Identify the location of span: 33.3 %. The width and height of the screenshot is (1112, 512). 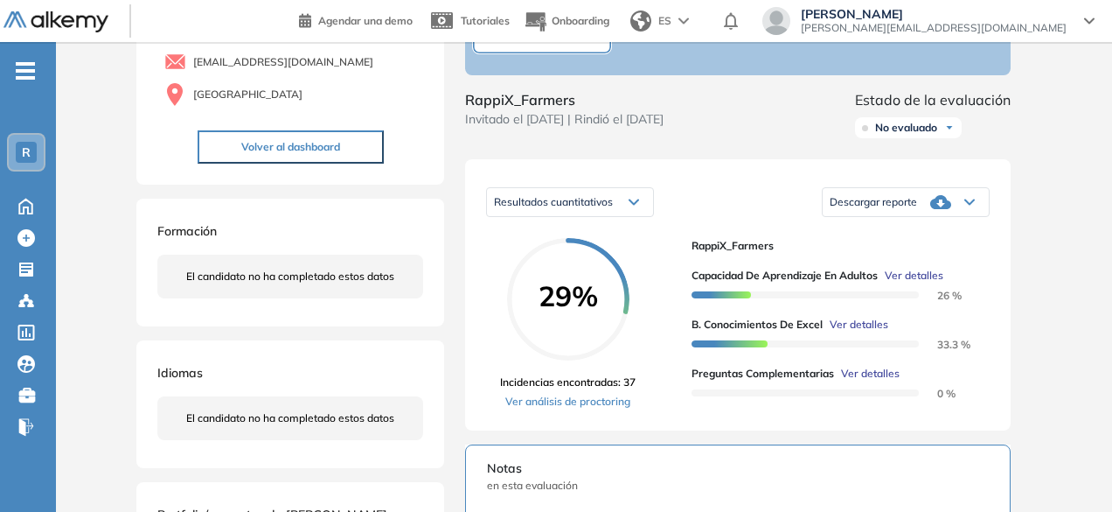
(943, 344).